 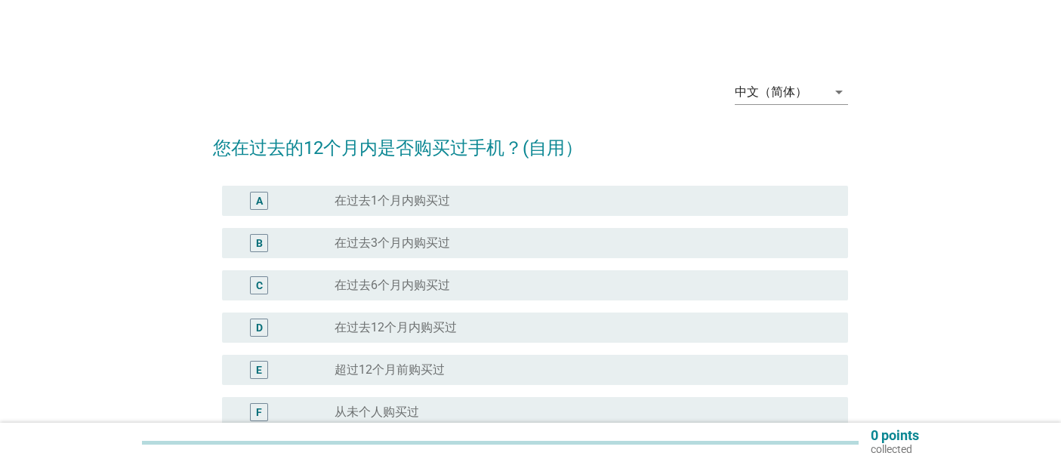 What do you see at coordinates (259, 370) in the screenshot?
I see `div: E` at bounding box center [259, 370].